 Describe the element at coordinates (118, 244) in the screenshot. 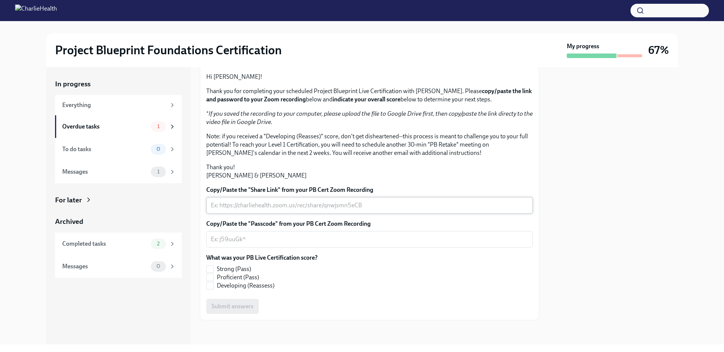

I see `a: Completed tasks2` at that location.